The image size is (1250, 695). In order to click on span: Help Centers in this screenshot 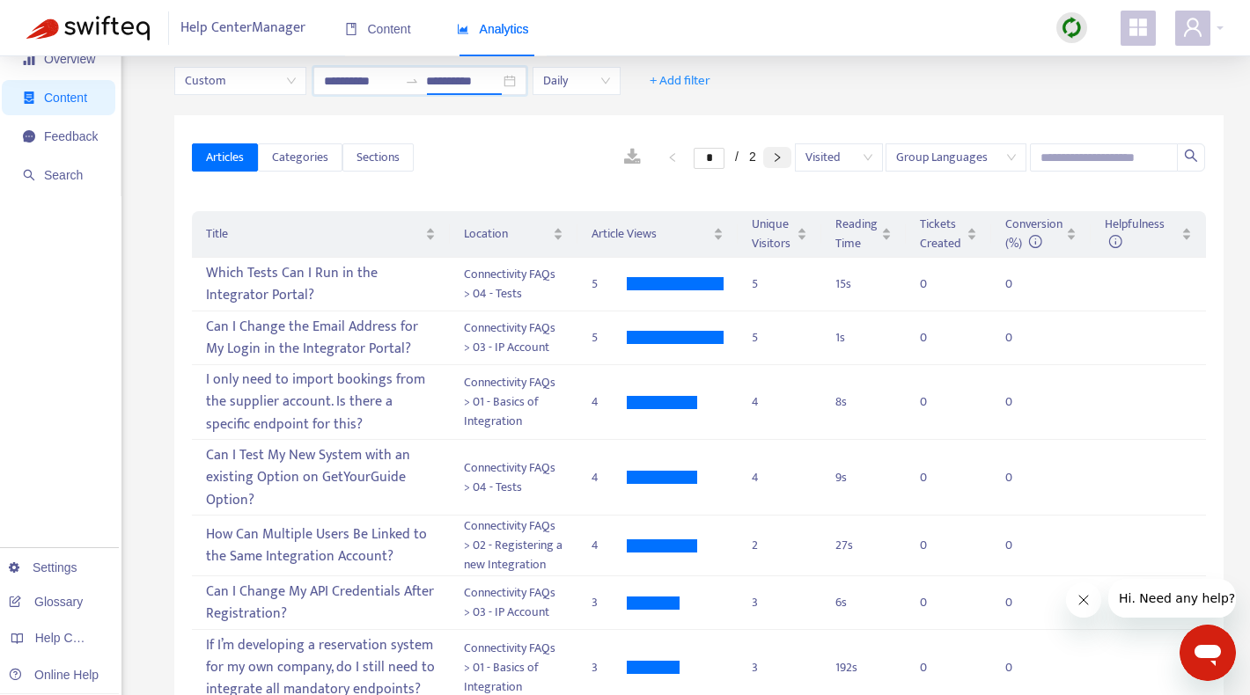, I will do `click(71, 638)`.